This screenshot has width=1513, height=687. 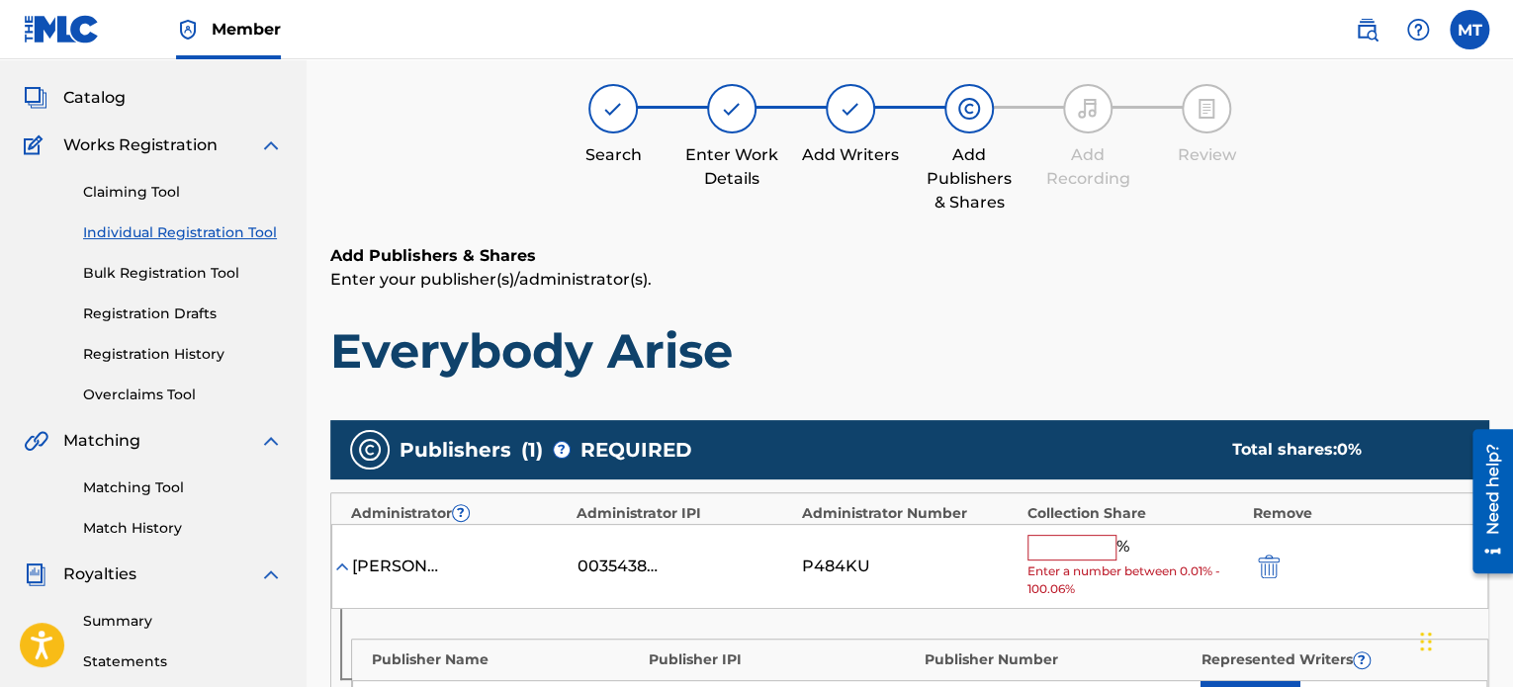 What do you see at coordinates (1088, 167) in the screenshot?
I see `div: Add Recording` at bounding box center [1088, 167].